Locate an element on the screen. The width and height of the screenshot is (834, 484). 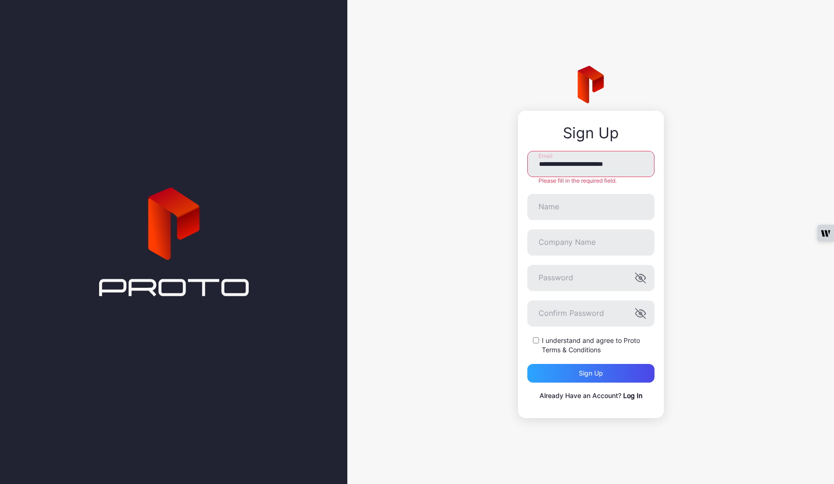
input: Company Name is located at coordinates (591, 243).